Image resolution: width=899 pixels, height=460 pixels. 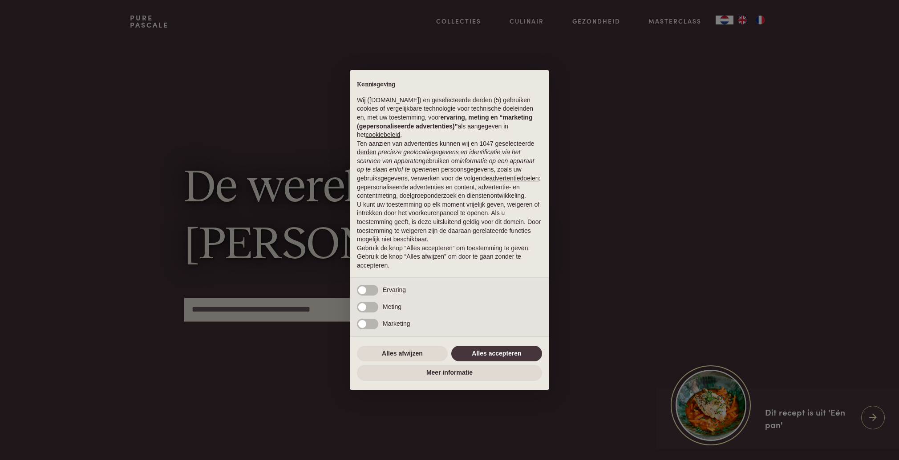 What do you see at coordinates (396, 324) in the screenshot?
I see `span: Marketing` at bounding box center [396, 324].